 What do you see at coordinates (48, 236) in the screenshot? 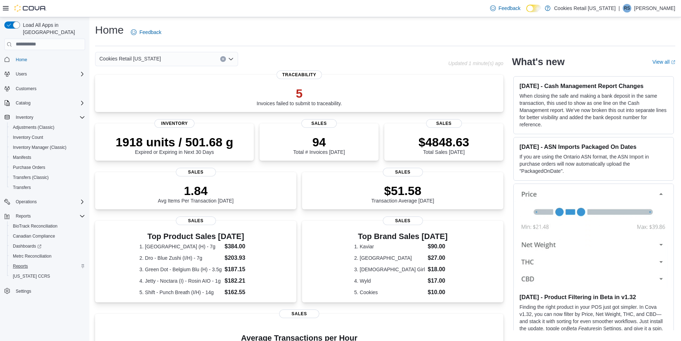
I see `button: Canadian Compliance` at bounding box center [48, 236].